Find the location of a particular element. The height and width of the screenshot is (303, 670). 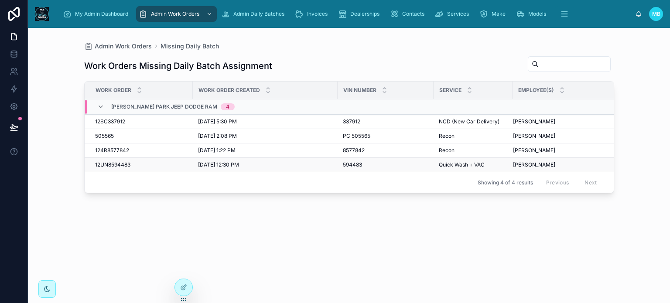

span: Work Order is located at coordinates (113, 90).